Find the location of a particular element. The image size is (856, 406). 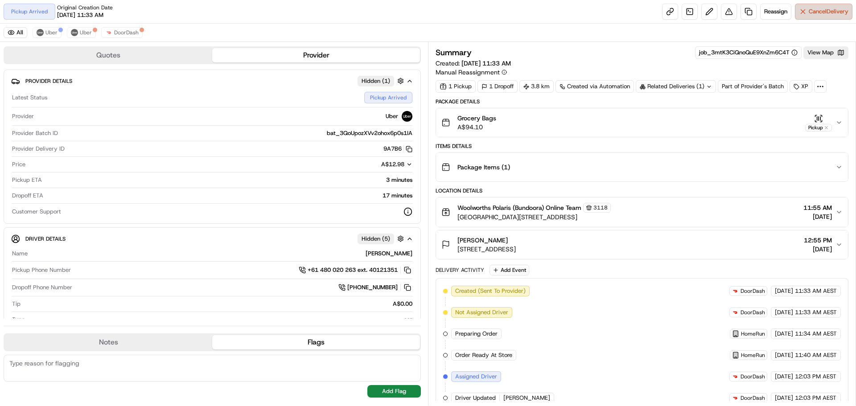

button: Manual Reassignment is located at coordinates (471, 72).